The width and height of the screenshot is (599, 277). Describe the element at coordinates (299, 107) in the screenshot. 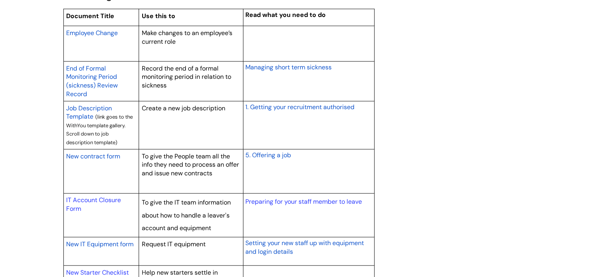

I see `a: 1. Getting your recruitment authorised` at that location.